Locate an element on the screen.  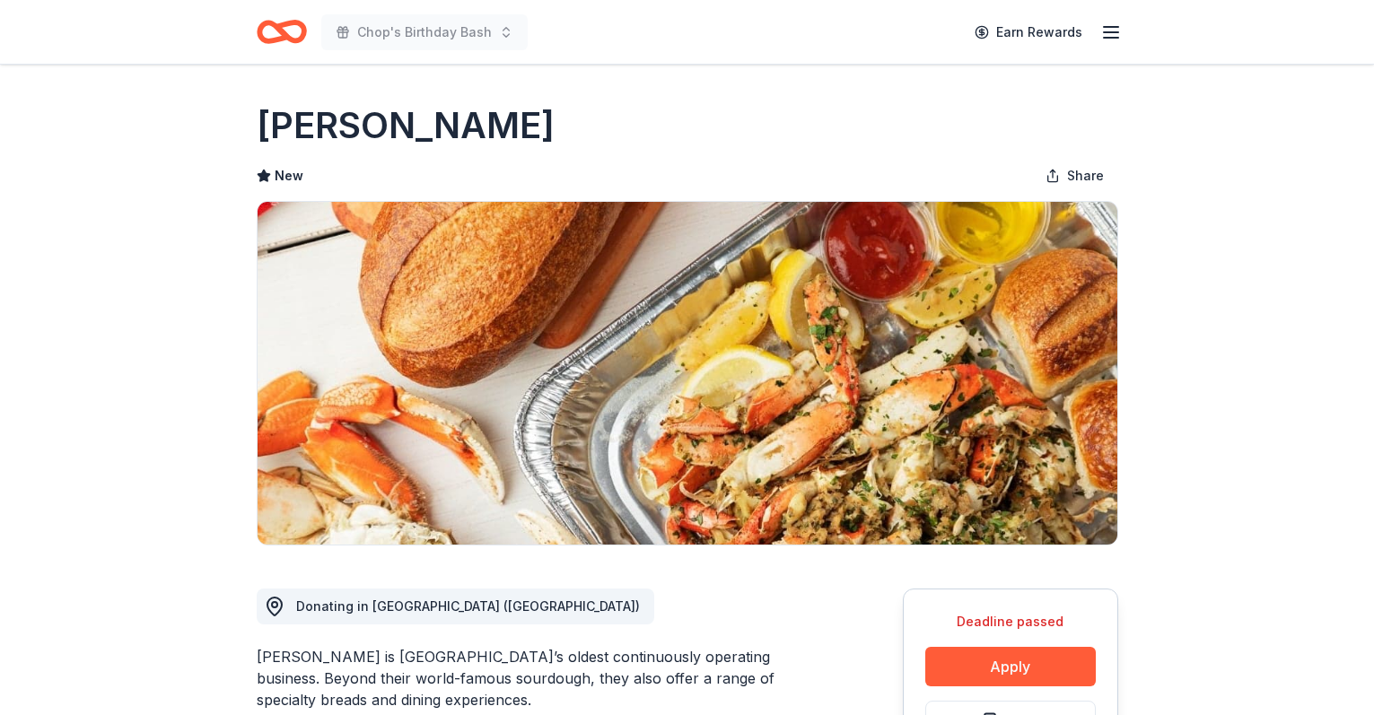
span: Share is located at coordinates (1085, 176).